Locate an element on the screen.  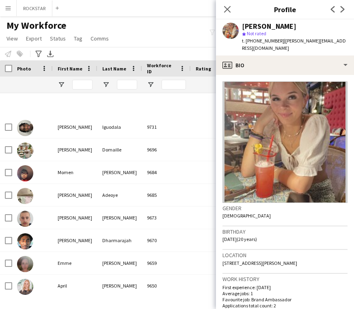
input: First Name Filter Input is located at coordinates (82, 85).